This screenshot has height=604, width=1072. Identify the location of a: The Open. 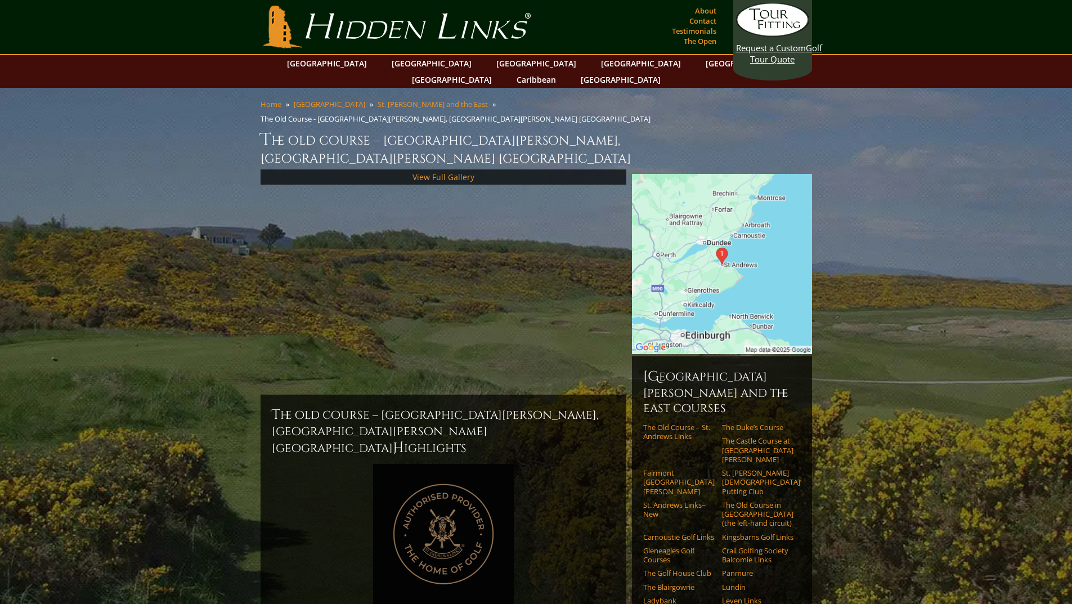
(700, 41).